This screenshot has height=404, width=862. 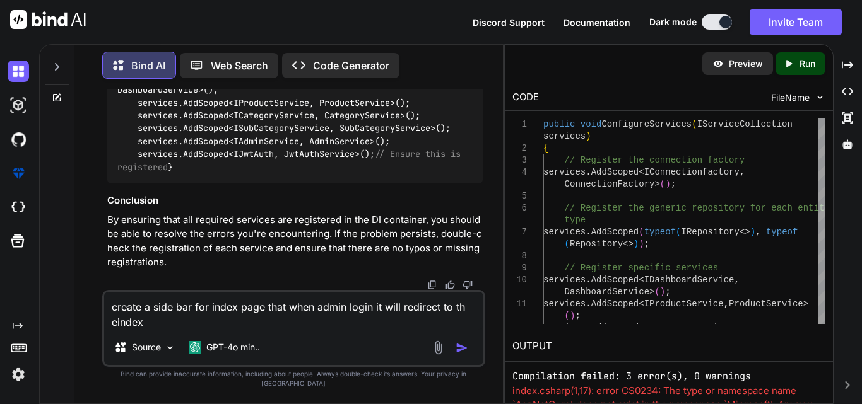 I want to click on div: 3, so click(x=519, y=160).